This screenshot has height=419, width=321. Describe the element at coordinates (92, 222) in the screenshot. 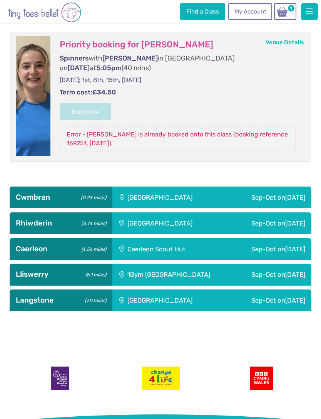

I see `small: (3.74 miles)` at that location.